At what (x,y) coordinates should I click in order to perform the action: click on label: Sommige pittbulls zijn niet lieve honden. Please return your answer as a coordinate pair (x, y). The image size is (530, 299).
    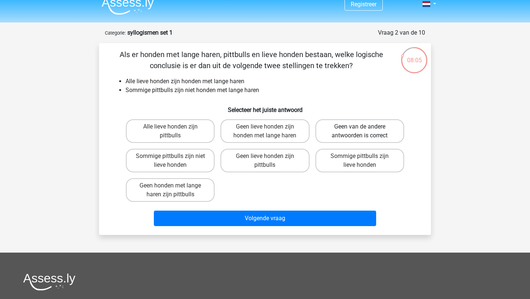
    Looking at the image, I should click on (170, 160).